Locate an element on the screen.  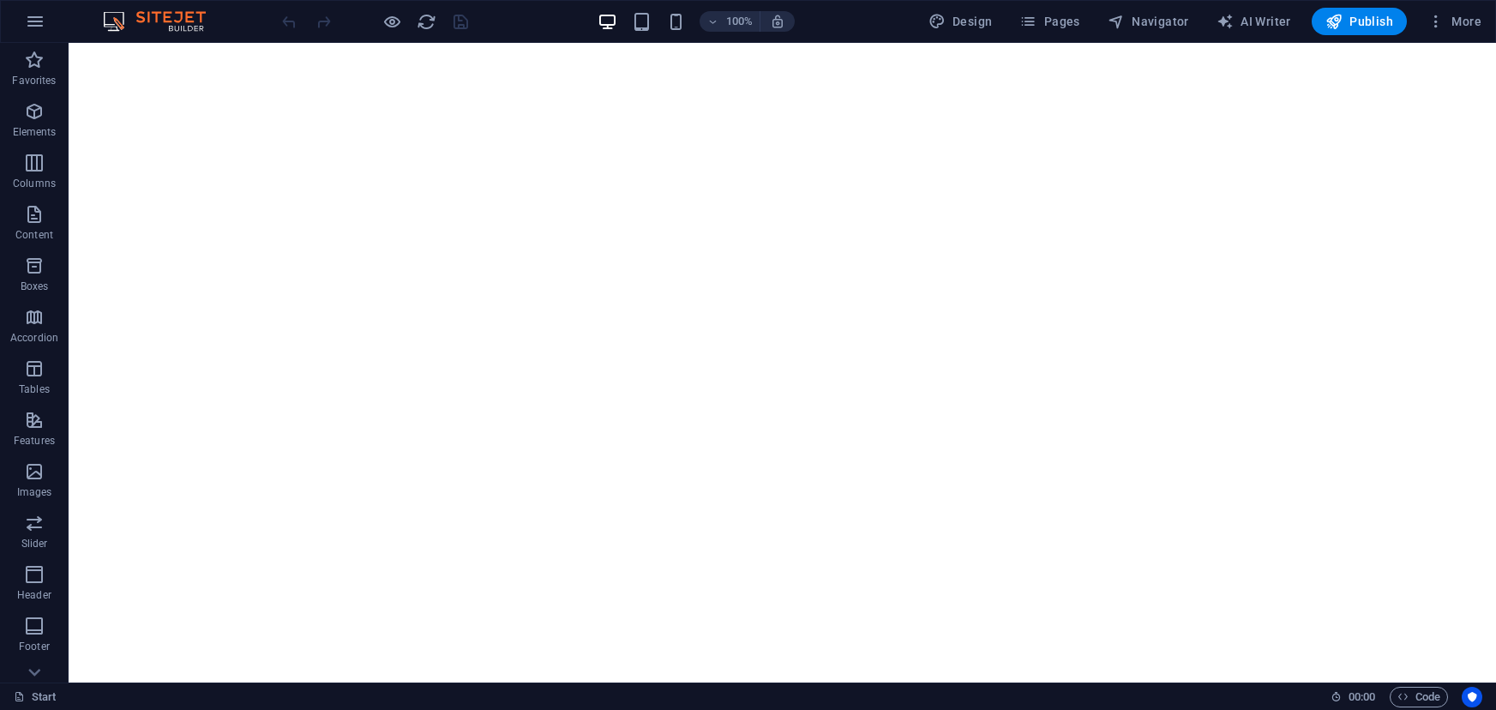
button: Publish is located at coordinates (1359, 21).